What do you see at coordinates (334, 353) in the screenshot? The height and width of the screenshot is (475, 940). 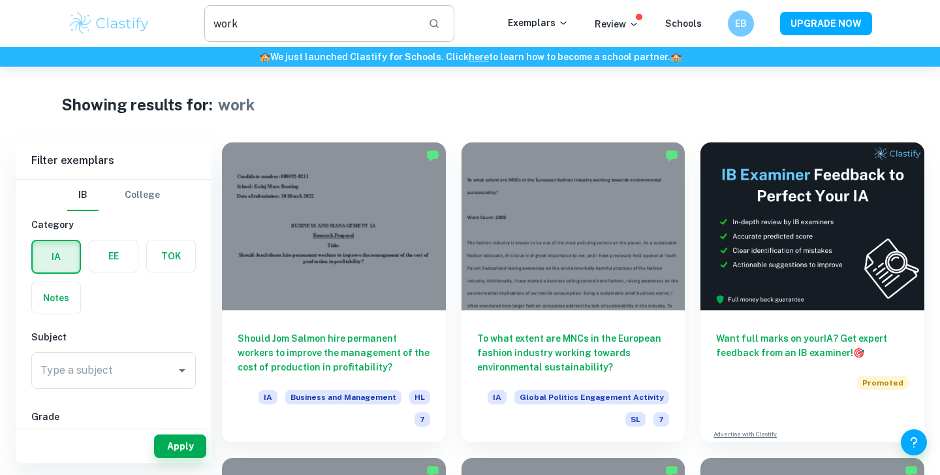 I see `h6: Should Jom Salmon hire permanent workers to improve the management of the cost of production in p...` at bounding box center [334, 353].